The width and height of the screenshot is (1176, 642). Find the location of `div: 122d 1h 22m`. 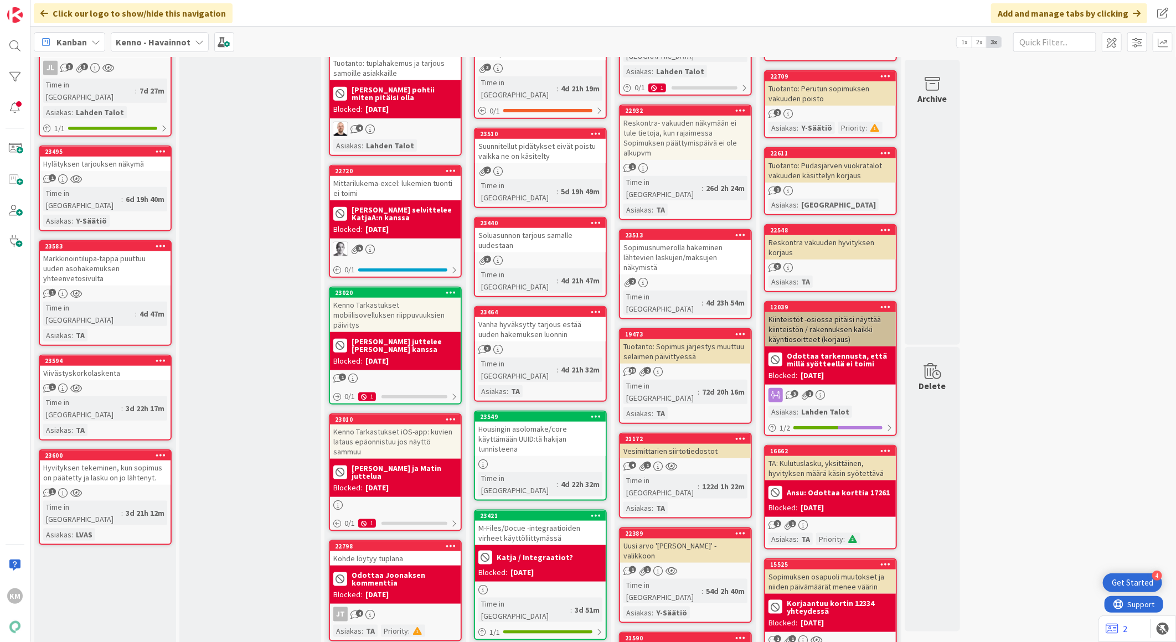

div: 122d 1h 22m is located at coordinates (723, 487).